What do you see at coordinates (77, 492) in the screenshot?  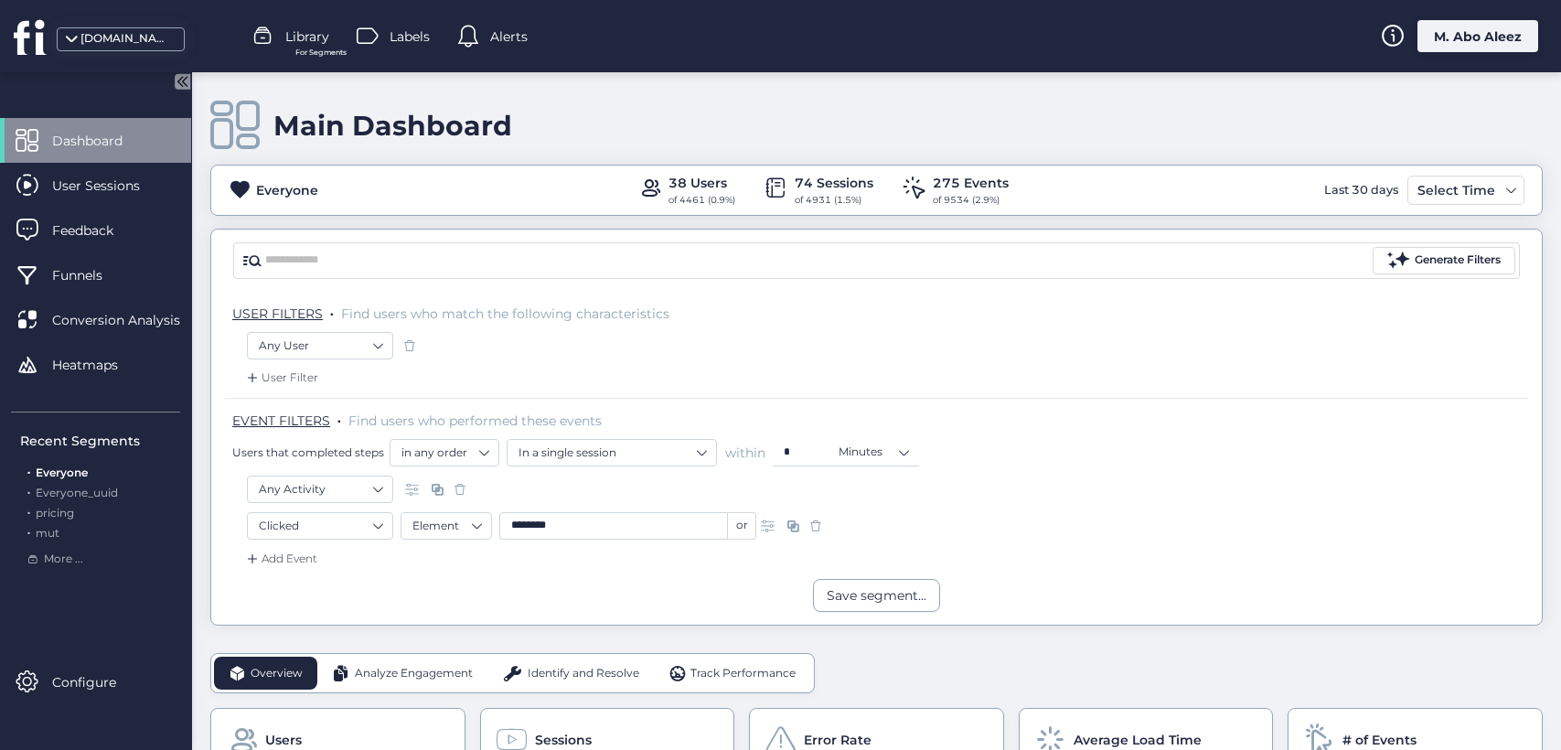 I see `span: Everyone_uuid` at bounding box center [77, 492].